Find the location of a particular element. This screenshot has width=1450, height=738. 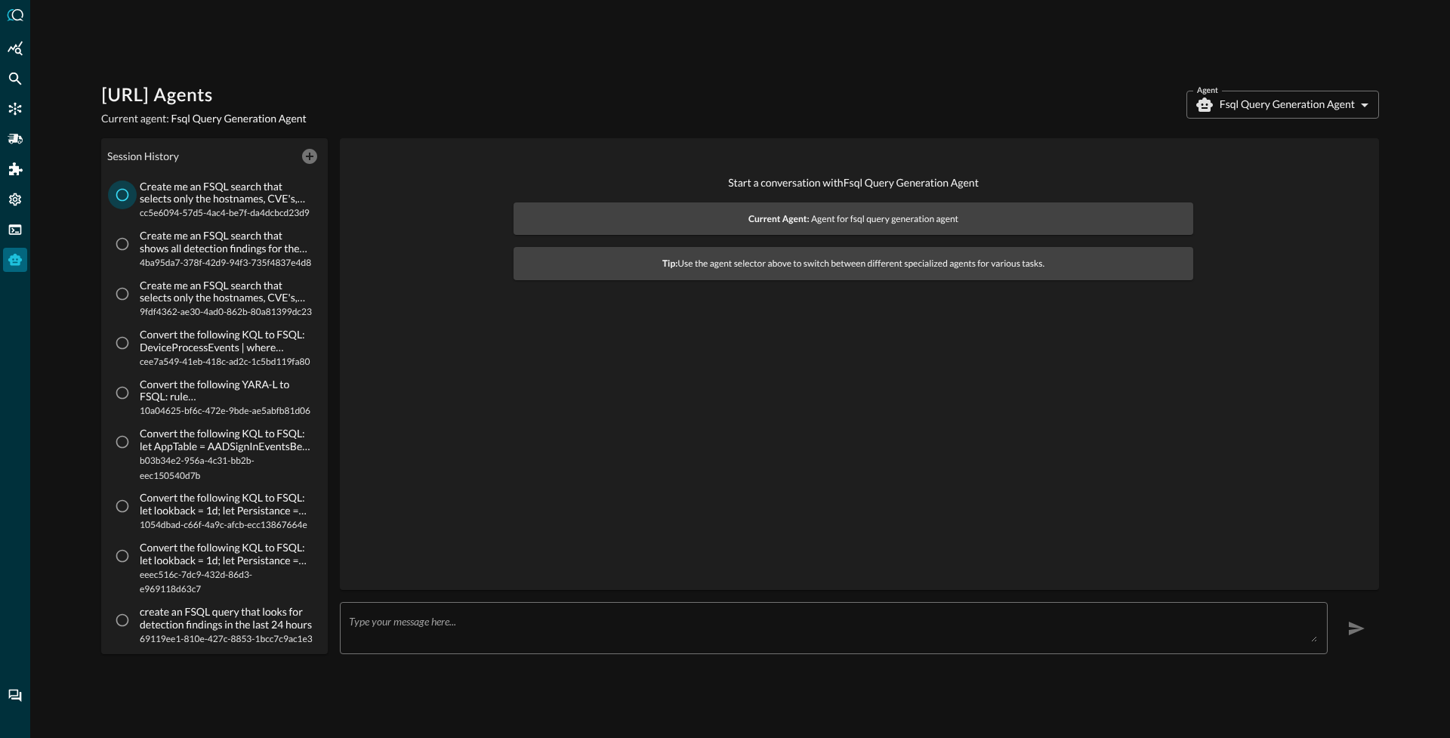

p: Start a conversation with Fsql Query Generation Agent is located at coordinates (853, 182).